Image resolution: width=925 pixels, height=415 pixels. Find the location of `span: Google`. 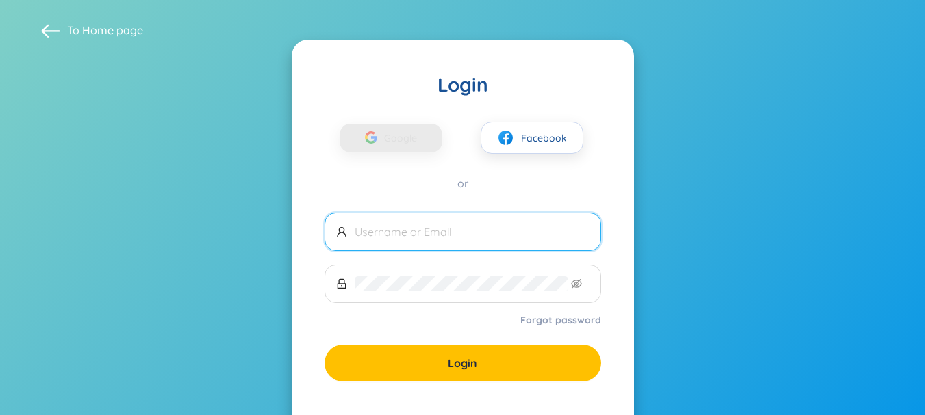

span: Google is located at coordinates (404, 138).